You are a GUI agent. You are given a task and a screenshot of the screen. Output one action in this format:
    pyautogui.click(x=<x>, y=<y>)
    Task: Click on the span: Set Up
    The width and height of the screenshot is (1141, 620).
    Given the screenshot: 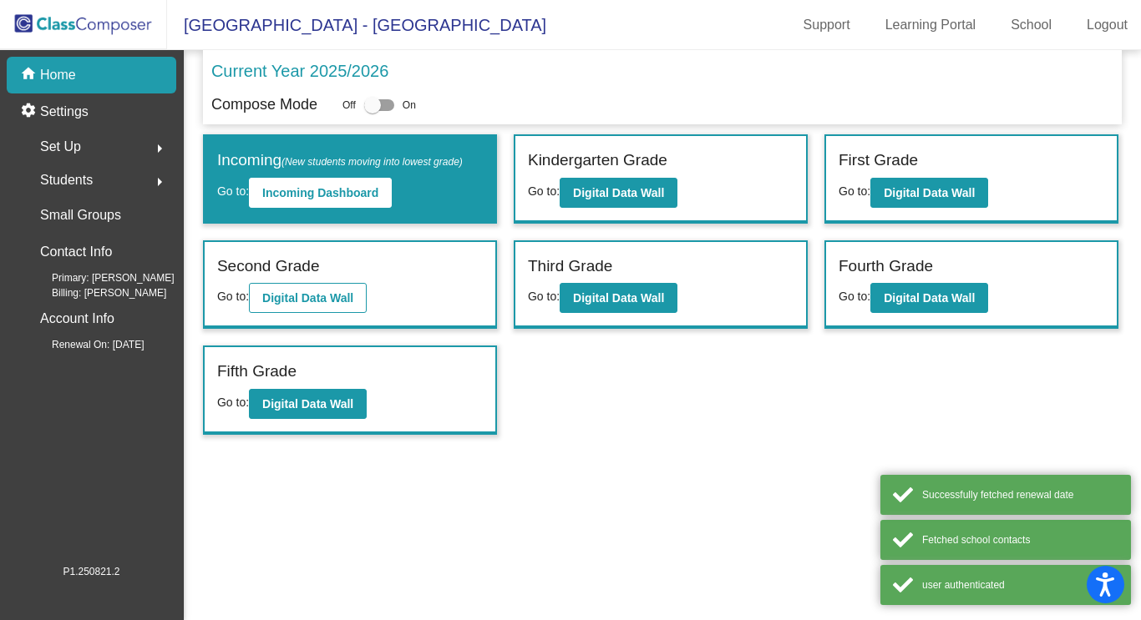 What is the action you would take?
    pyautogui.click(x=60, y=147)
    